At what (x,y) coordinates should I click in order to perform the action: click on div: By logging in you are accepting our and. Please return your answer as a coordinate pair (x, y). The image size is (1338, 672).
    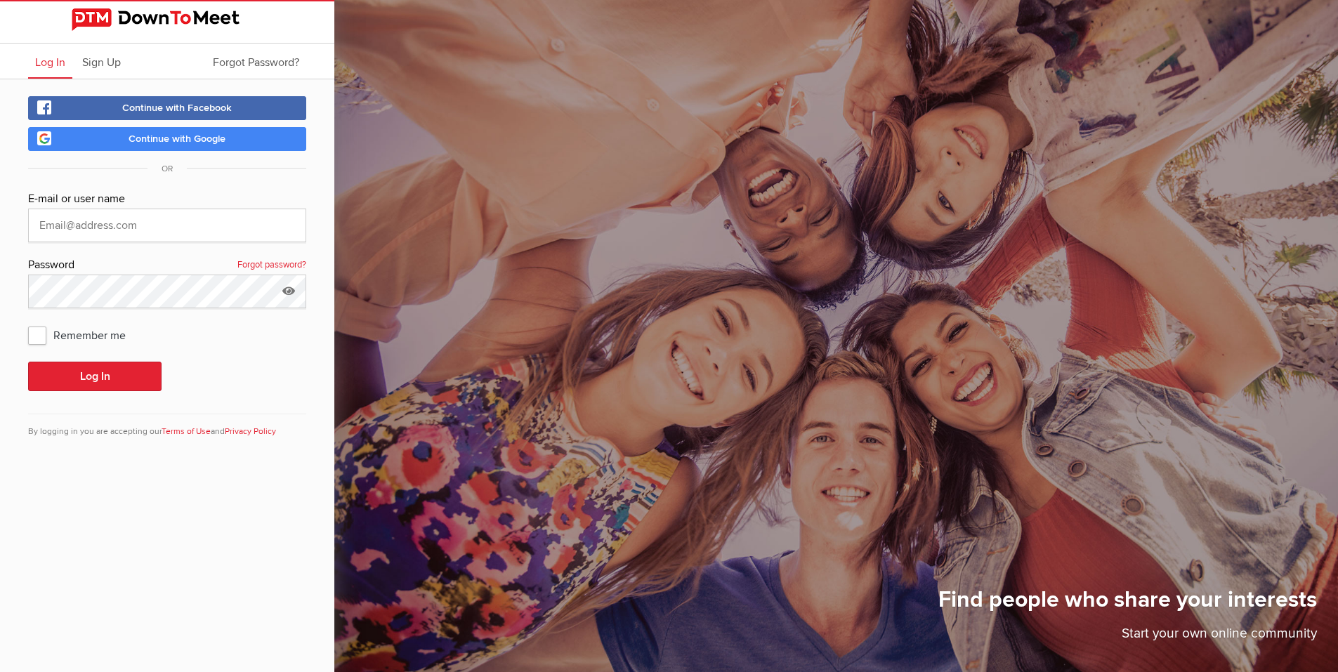
    Looking at the image, I should click on (167, 426).